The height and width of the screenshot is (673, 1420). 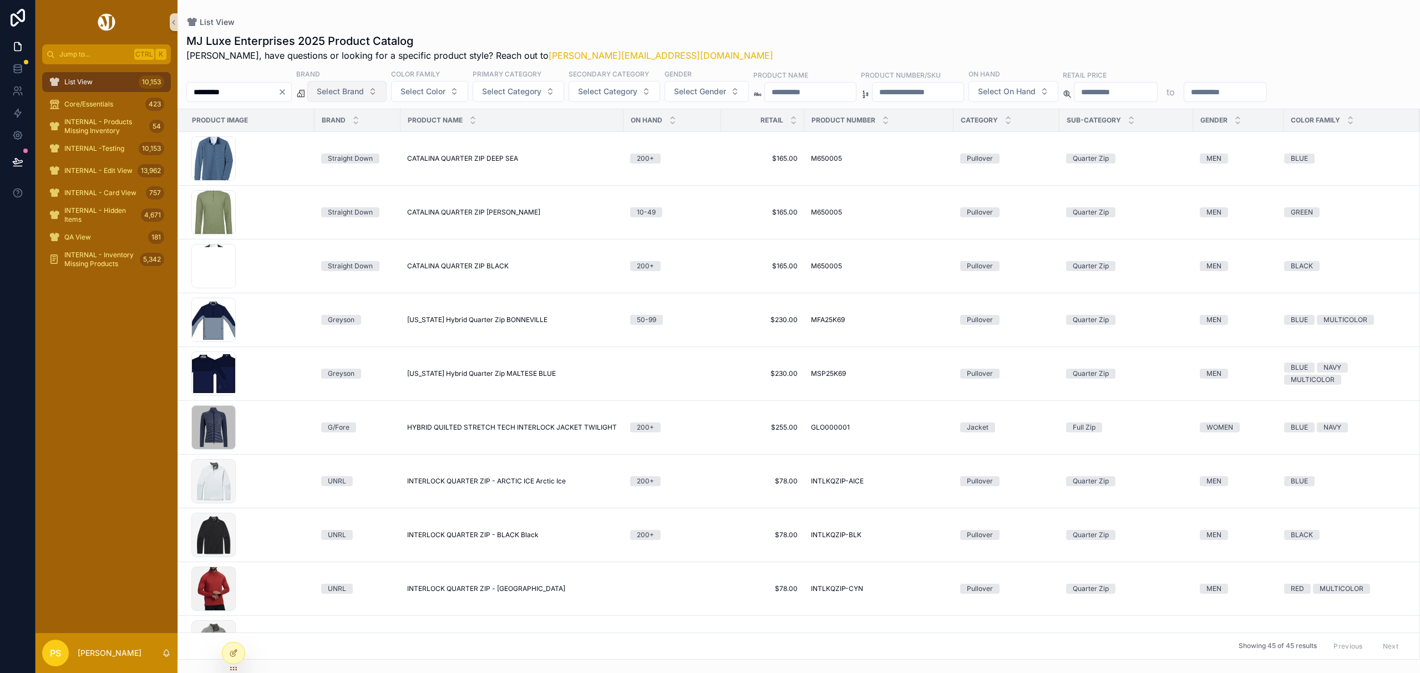 I want to click on span: Product Number, so click(x=843, y=120).